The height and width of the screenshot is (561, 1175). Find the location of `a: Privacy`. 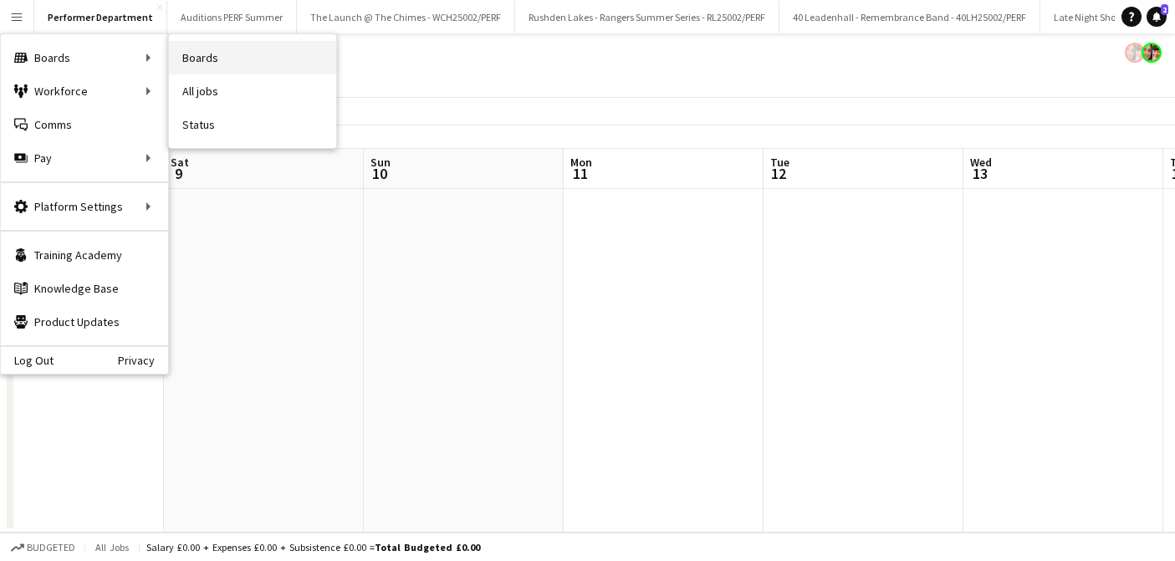

a: Privacy is located at coordinates (143, 361).